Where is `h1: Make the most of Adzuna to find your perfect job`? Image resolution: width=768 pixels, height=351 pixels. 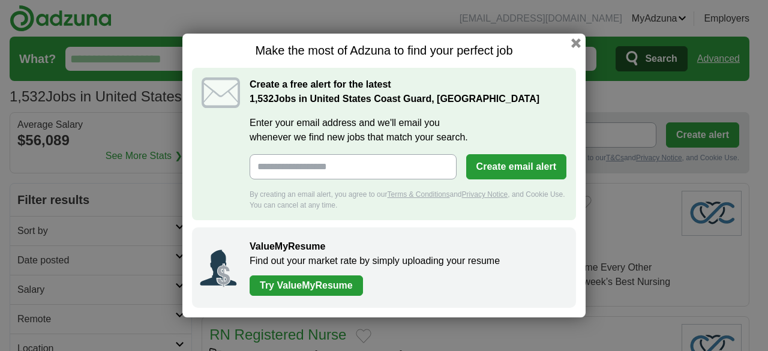 h1: Make the most of Adzuna to find your perfect job is located at coordinates (384, 50).